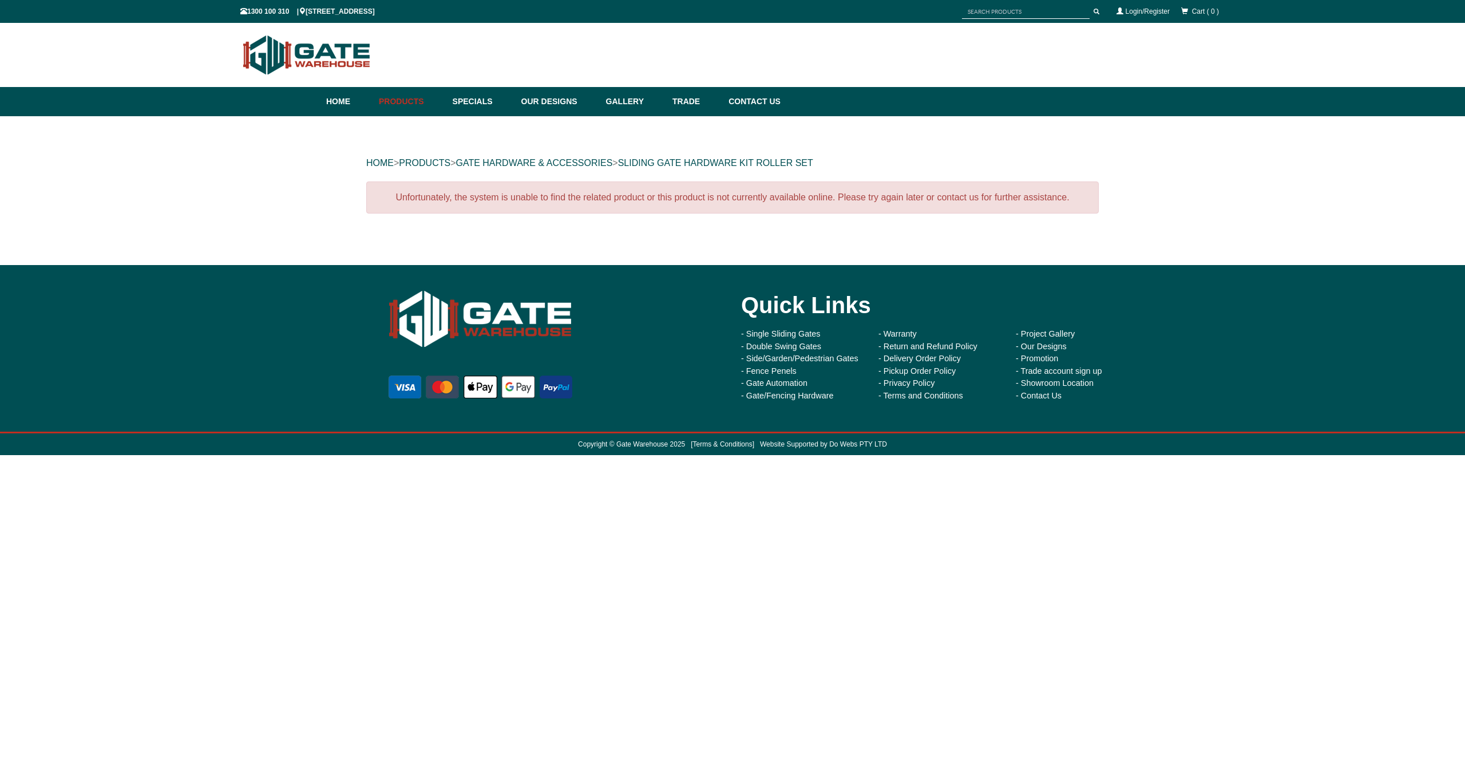 The image size is (1465, 774). Describe the element at coordinates (939, 305) in the screenshot. I see `div: Quick Links` at that location.